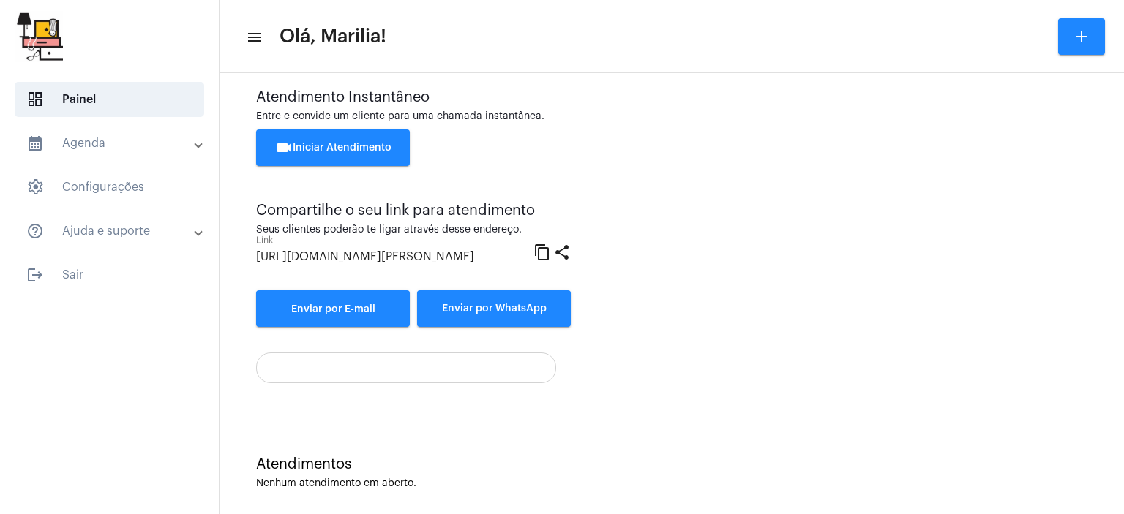 This screenshot has height=514, width=1124. Describe the element at coordinates (113, 231) in the screenshot. I see `mat-expansion-panel-header: sidenav iconAjuda e suporte` at that location.